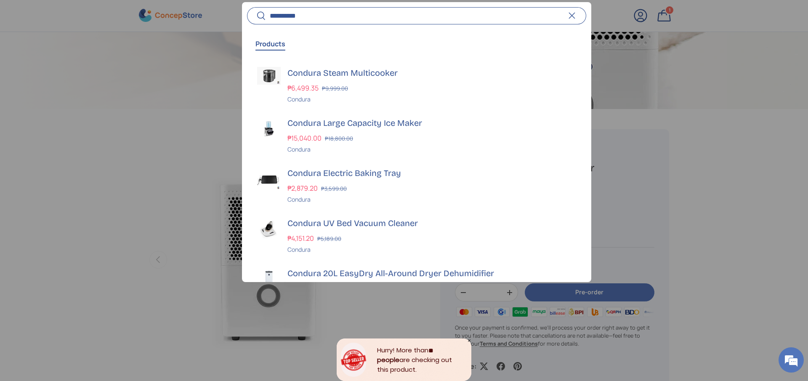 This screenshot has width=808, height=381. What do you see at coordinates (269, 279) in the screenshot?
I see `img: condura-easy-dry-dehumidifier-full-view-concepstore.ph` at bounding box center [269, 279].